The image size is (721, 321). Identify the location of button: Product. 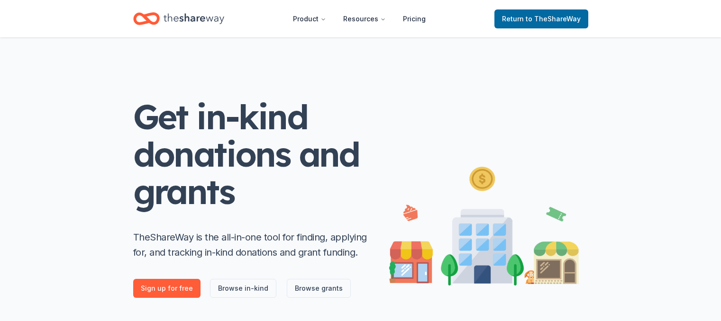
(309, 19).